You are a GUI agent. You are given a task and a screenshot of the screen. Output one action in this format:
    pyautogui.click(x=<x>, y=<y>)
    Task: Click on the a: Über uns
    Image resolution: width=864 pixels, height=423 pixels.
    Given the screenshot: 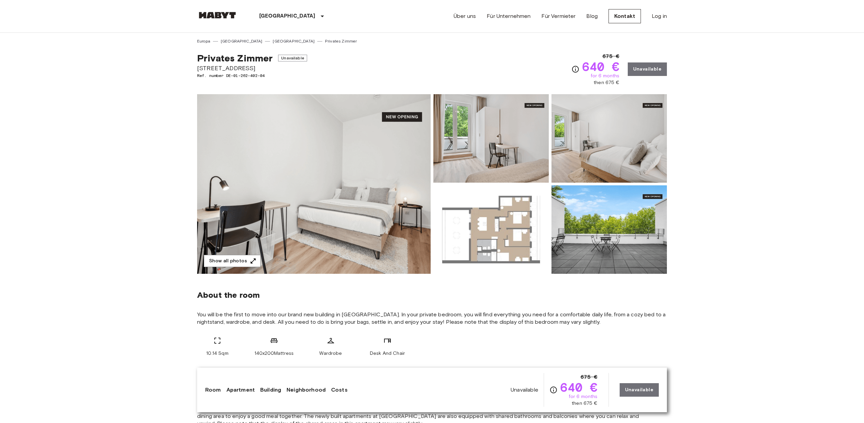 What is the action you would take?
    pyautogui.click(x=465, y=16)
    